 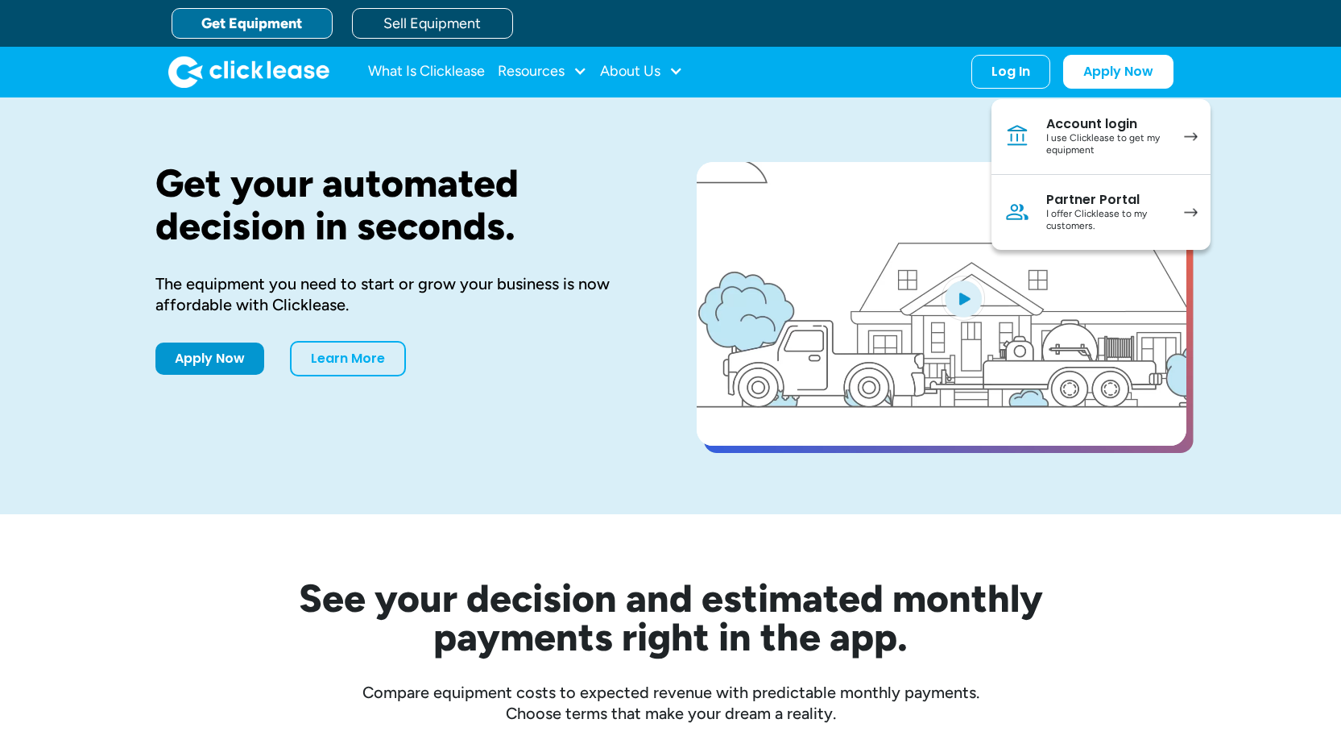 I want to click on img: Bank icon, so click(x=1018, y=136).